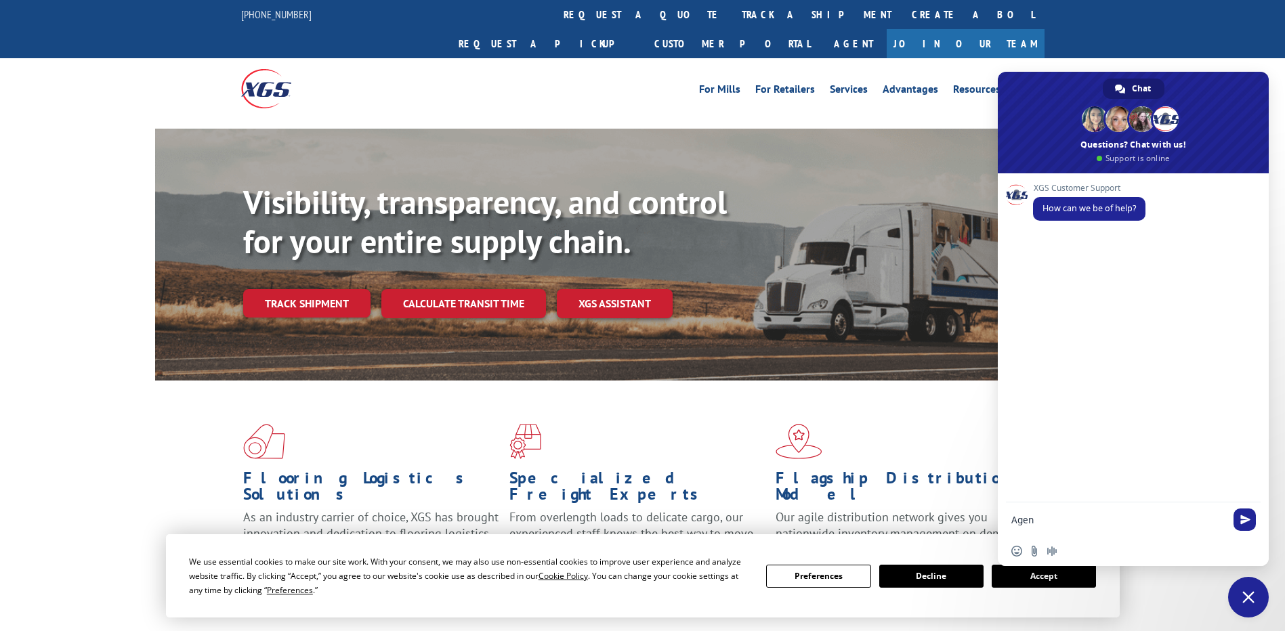 Image resolution: width=1285 pixels, height=631 pixels. Describe the element at coordinates (614, 303) in the screenshot. I see `a: XGS ASSISTANT` at that location.